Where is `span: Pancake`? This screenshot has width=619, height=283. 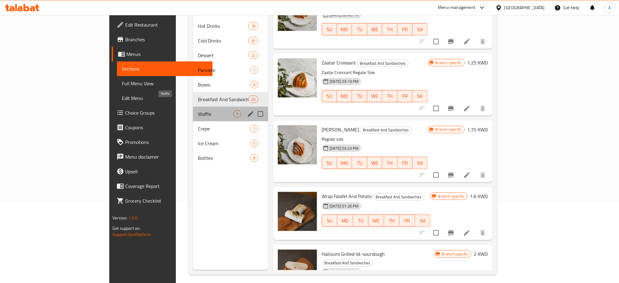
span: Pancake is located at coordinates (224, 70).